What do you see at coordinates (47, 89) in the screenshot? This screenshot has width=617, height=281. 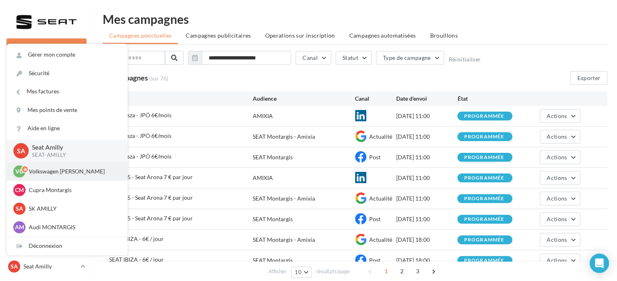 I see `a: Opérations` at bounding box center [47, 89].